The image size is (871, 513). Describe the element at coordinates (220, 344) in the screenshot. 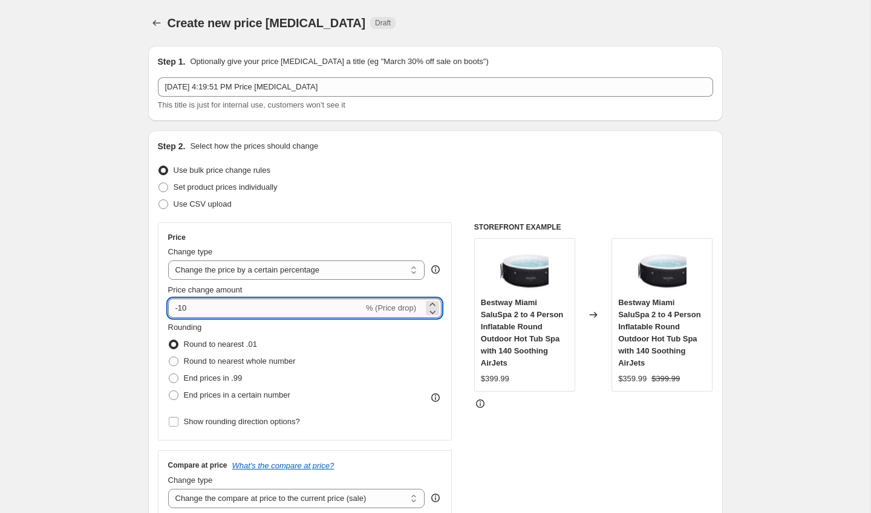

I see `span: Round to nearest .01` at that location.